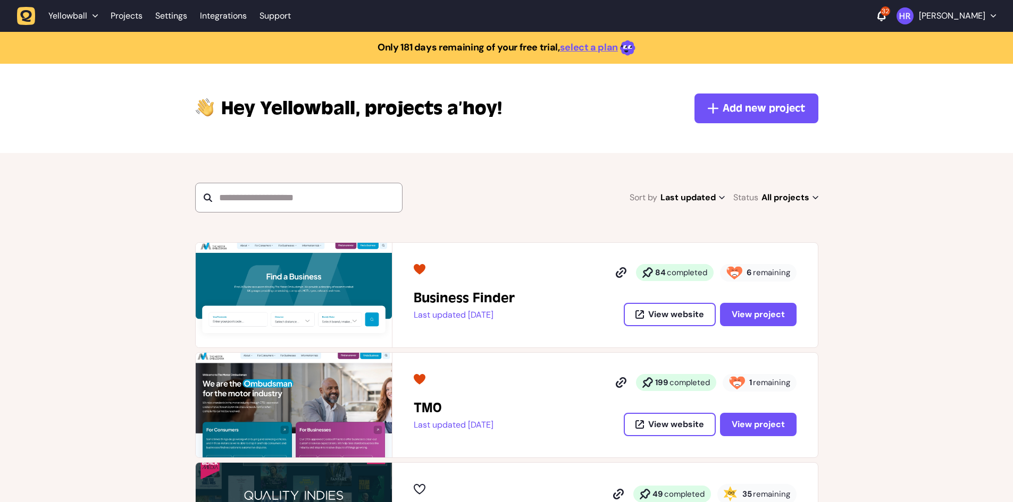 This screenshot has height=502, width=1013. What do you see at coordinates (627, 48) in the screenshot?
I see `img: emoji` at bounding box center [627, 48].